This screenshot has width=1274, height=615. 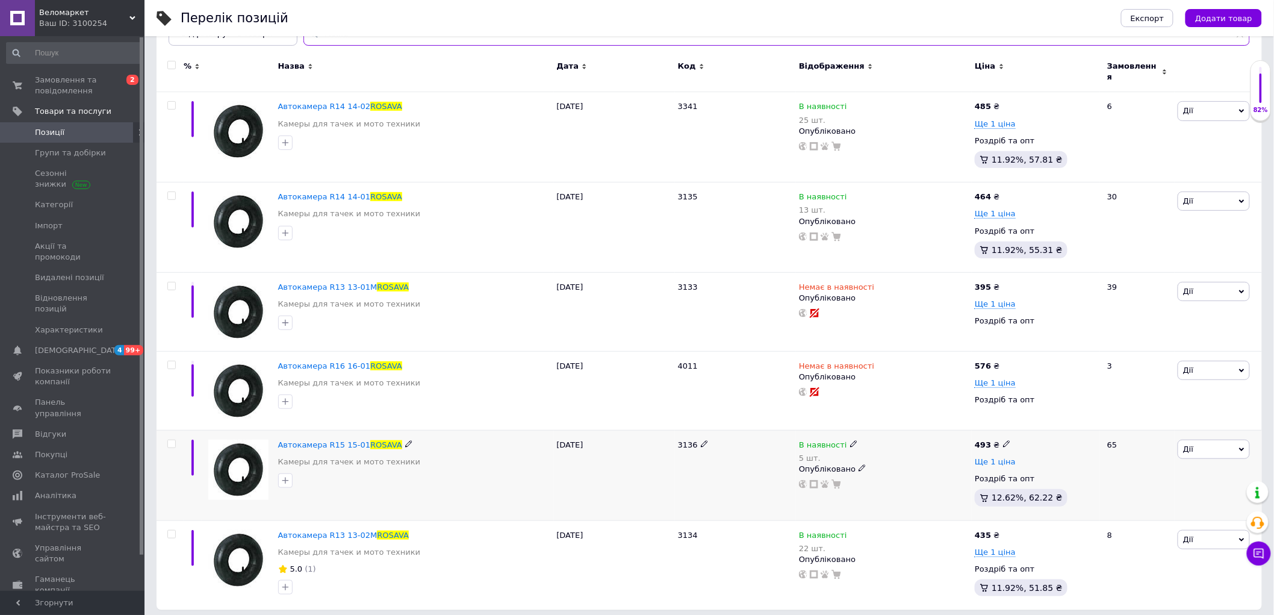 What do you see at coordinates (1137, 475) in the screenshot?
I see `div: 65` at bounding box center [1137, 475].